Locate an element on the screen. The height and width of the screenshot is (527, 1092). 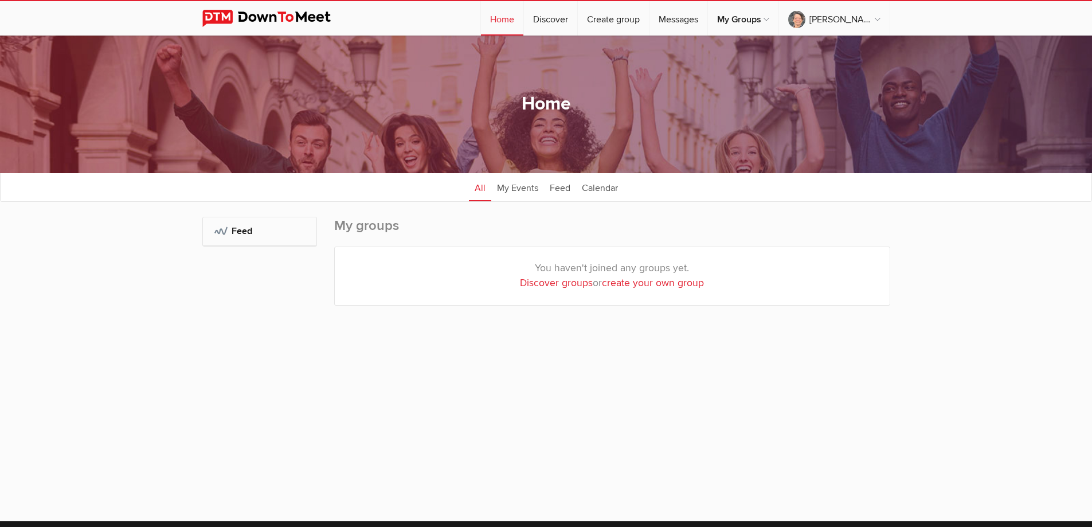
h1: Home is located at coordinates (546, 104).